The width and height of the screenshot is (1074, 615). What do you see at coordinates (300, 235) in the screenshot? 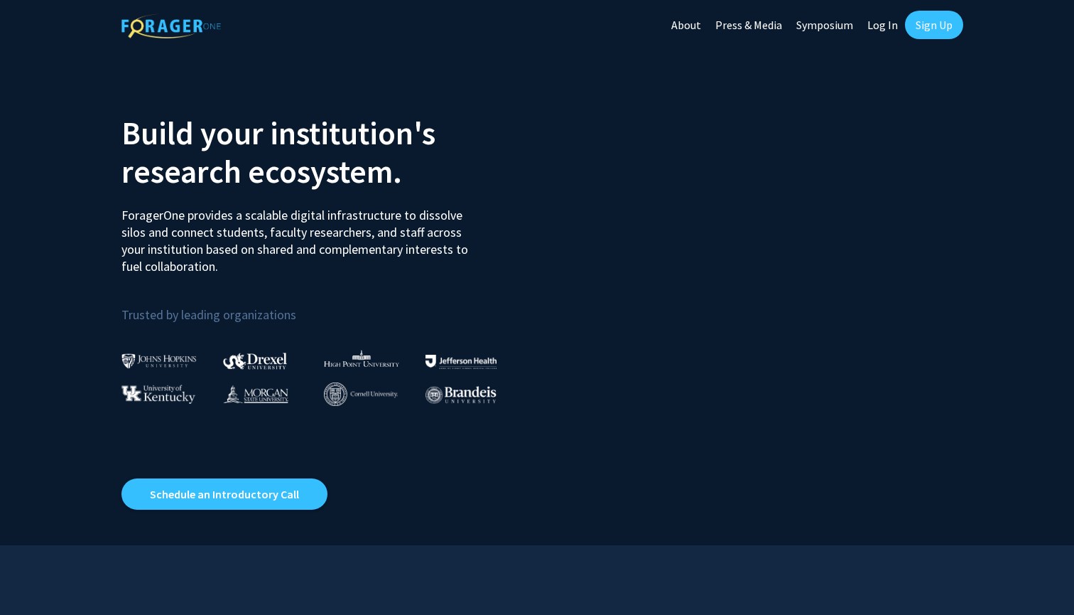
I see `p: ForagerOne provides a scalable digital infrastructure to dissolve silos and connect students, fac...` at bounding box center [300, 235].